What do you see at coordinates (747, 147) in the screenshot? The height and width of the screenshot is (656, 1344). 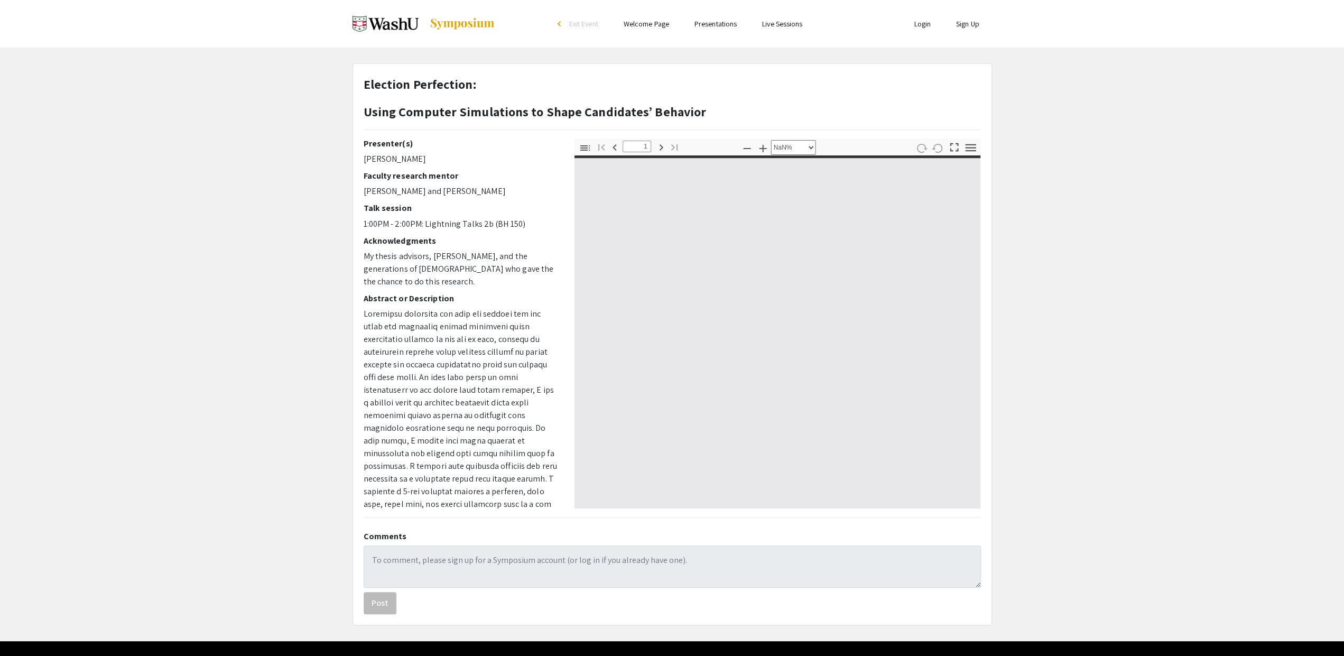 I see `button: Zoom Out` at bounding box center [747, 147].